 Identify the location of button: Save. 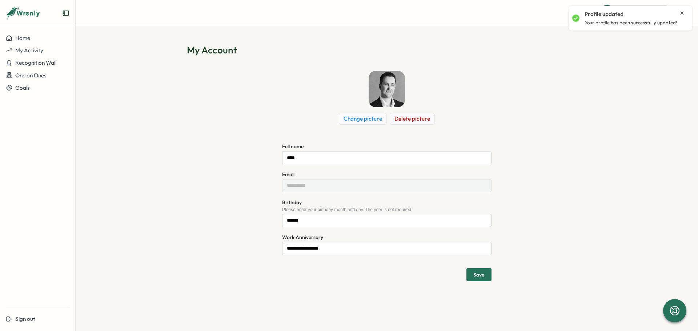
(479, 275).